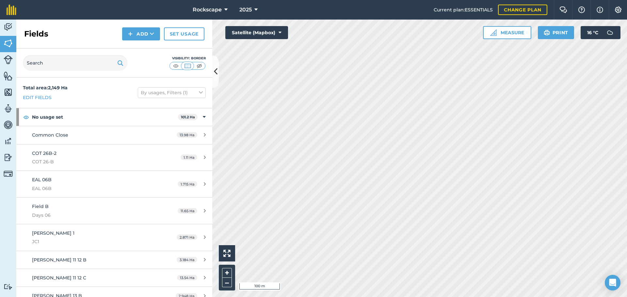 The image size is (627, 297). I want to click on a: COT 26B-2COT 26-B1.11 Ha, so click(114, 158).